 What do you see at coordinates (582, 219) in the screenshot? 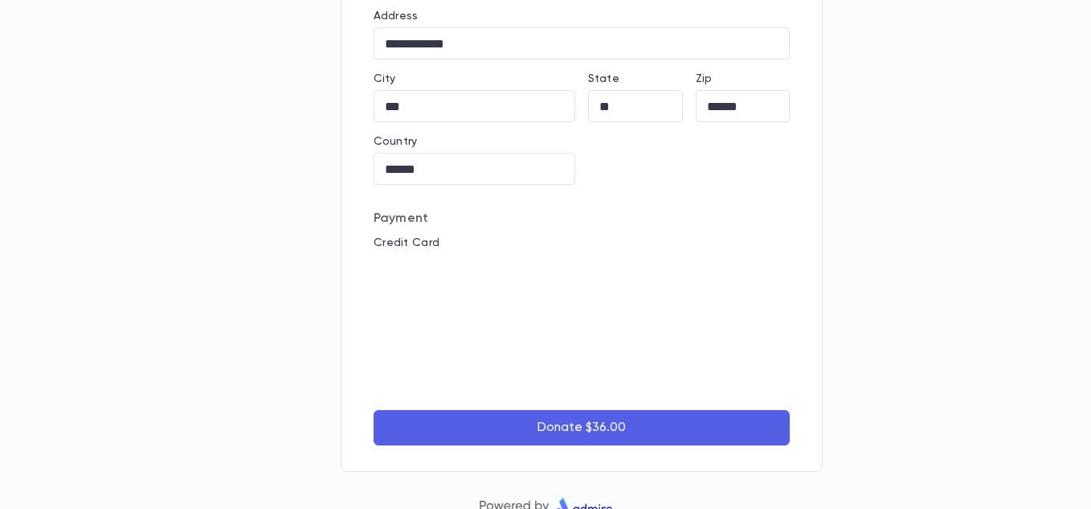
I see `p: Payment` at bounding box center [582, 219].